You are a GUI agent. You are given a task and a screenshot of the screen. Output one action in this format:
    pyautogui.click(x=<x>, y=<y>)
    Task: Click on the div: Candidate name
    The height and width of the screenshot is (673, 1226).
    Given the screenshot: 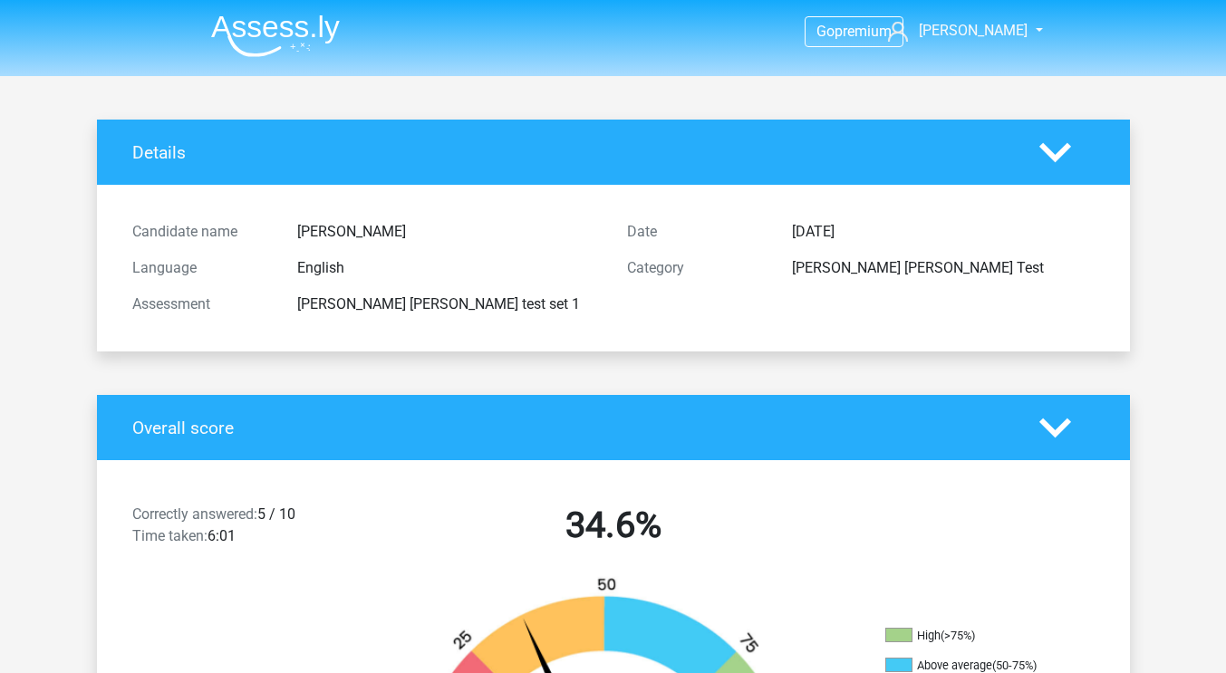 What is the action you would take?
    pyautogui.click(x=201, y=232)
    